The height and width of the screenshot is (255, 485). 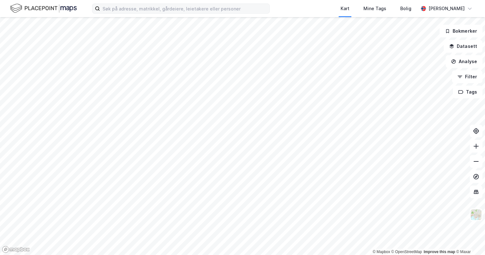 What do you see at coordinates (375, 9) in the screenshot?
I see `div: Mine Tags` at bounding box center [375, 9].